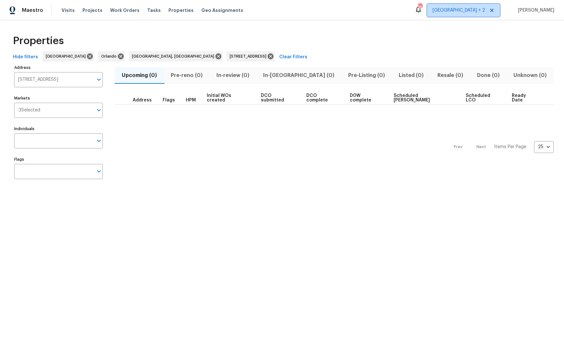 The height and width of the screenshot is (352, 564). I want to click on span: Orlando, so click(110, 56).